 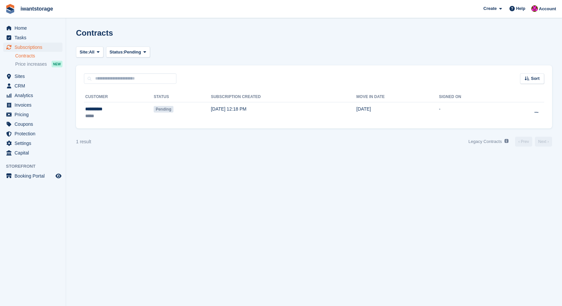 What do you see at coordinates (34, 115) in the screenshot?
I see `span: Pricing` at bounding box center [34, 115].